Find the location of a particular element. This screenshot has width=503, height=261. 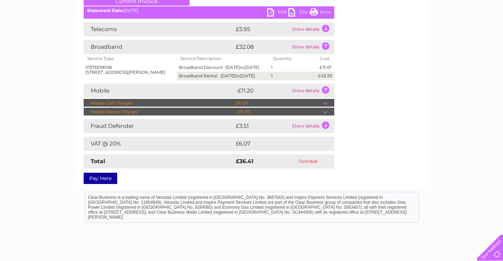

th: Quantity is located at coordinates (293, 59).